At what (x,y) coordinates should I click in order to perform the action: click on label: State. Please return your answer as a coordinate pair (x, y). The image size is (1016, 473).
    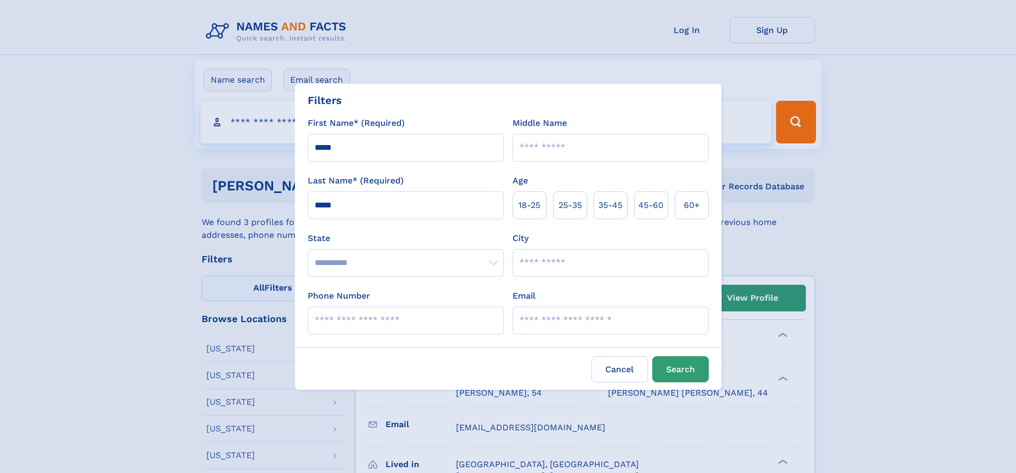
    Looking at the image, I should click on (406, 238).